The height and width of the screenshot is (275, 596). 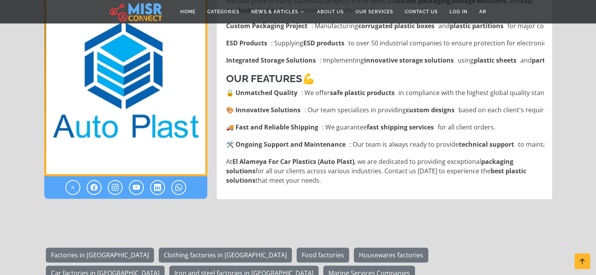 What do you see at coordinates (263, 110) in the screenshot?
I see `strong: 🎨 Innovative Solutions` at bounding box center [263, 110].